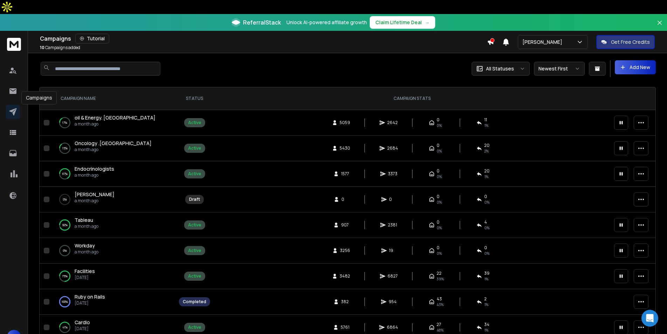  Describe the element at coordinates (85, 245) in the screenshot. I see `span: Workday` at that location.